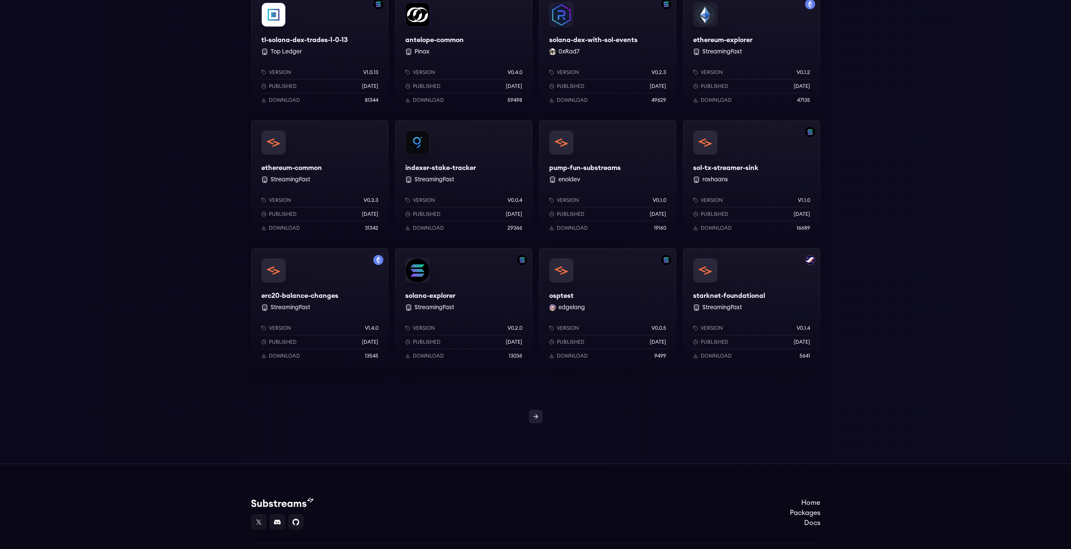 This screenshot has height=549, width=1071. Describe the element at coordinates (515, 328) in the screenshot. I see `p: v0.2.0` at that location.